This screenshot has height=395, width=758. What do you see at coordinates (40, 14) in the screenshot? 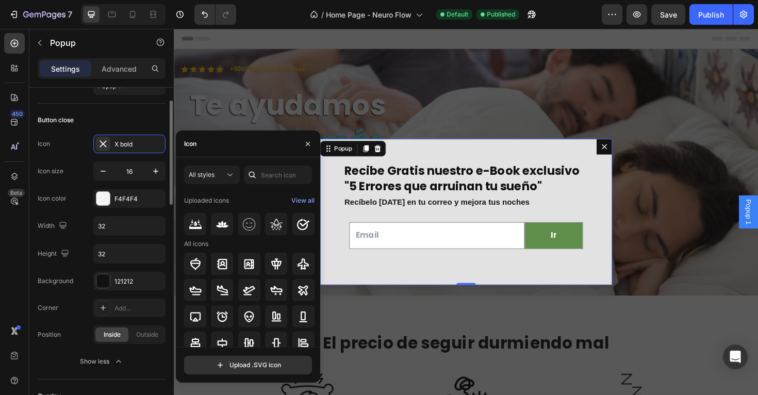
I see `button: 7` at bounding box center [40, 14].